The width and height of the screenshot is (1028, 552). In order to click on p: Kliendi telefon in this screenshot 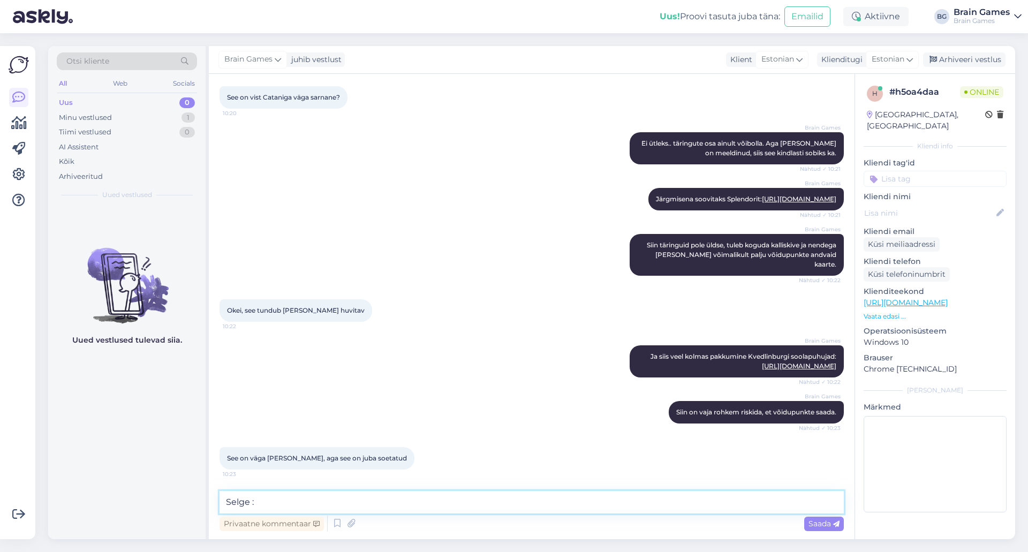, I will do `click(935, 261)`.